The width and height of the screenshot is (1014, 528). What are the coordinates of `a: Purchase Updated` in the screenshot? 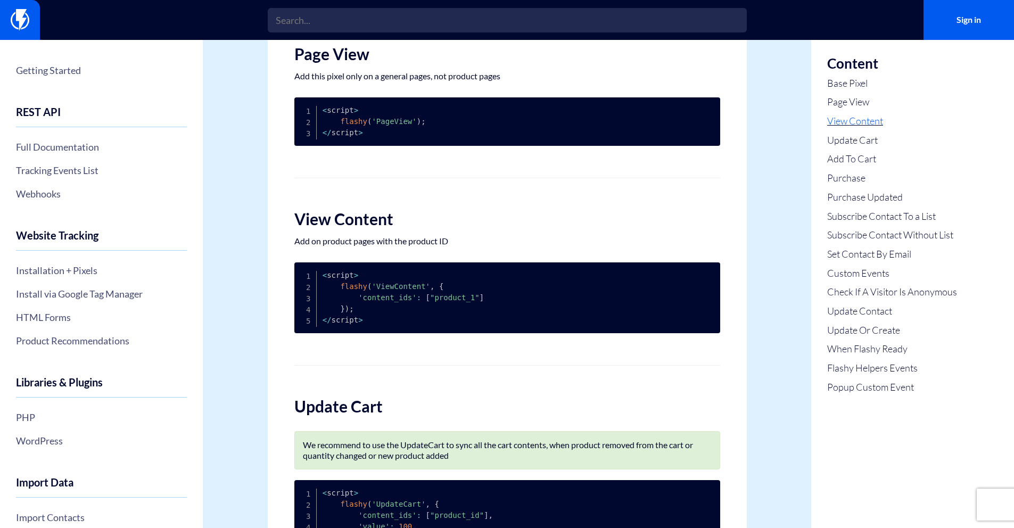 It's located at (892, 197).